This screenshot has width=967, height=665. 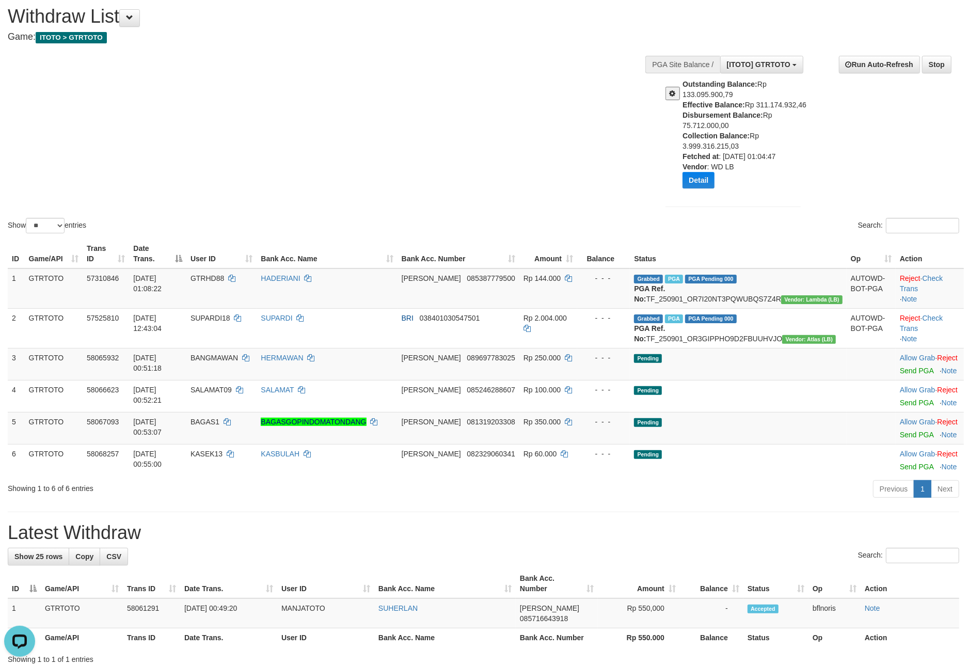 What do you see at coordinates (719, 84) in the screenshot?
I see `b: Outstanding Balance:` at bounding box center [719, 84].